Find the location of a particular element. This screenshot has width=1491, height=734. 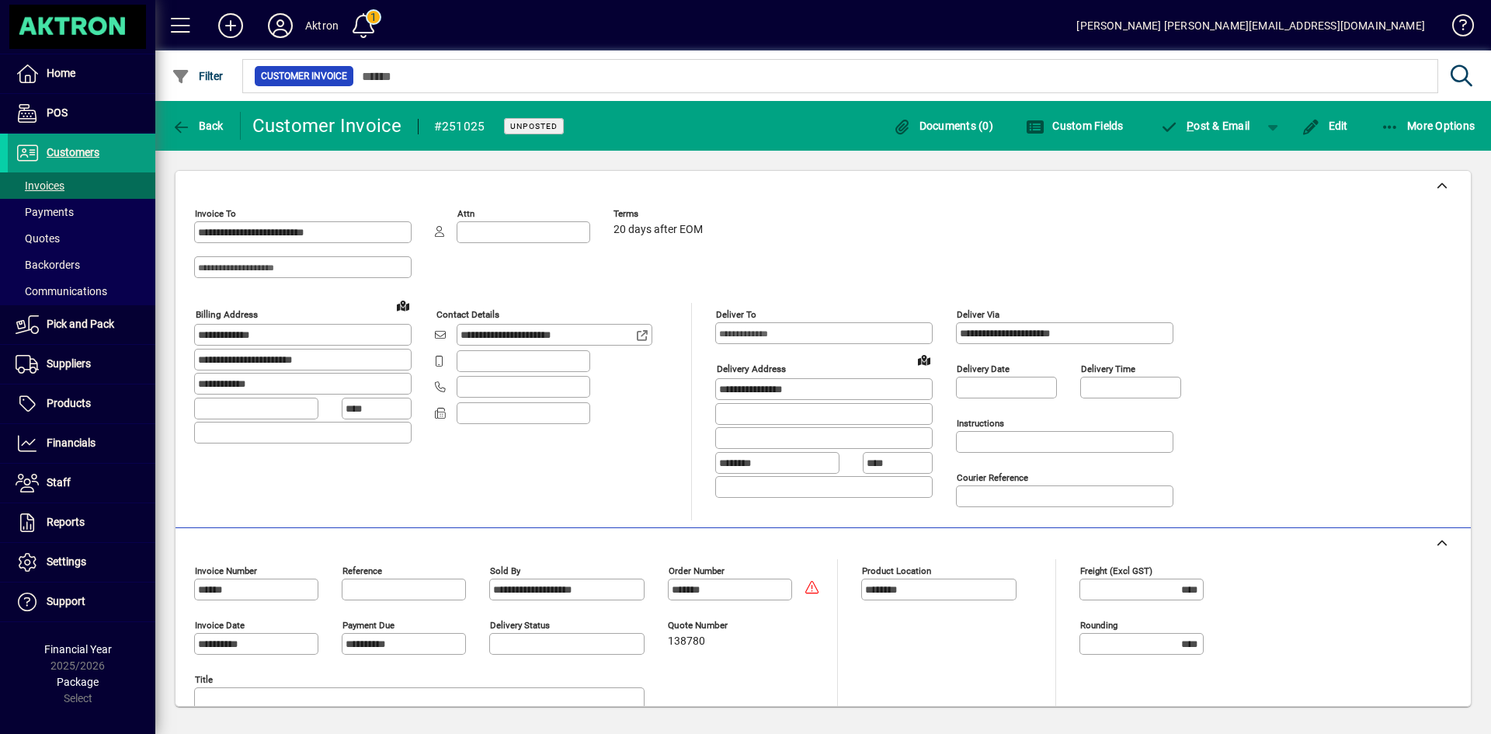

span: Invoices is located at coordinates (40, 186).